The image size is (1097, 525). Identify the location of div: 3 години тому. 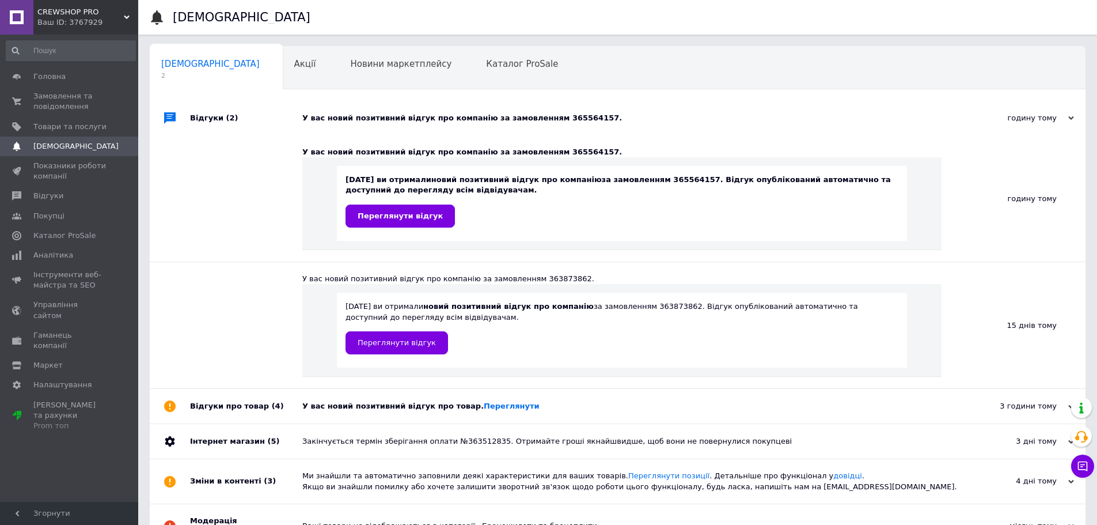
(1016, 406).